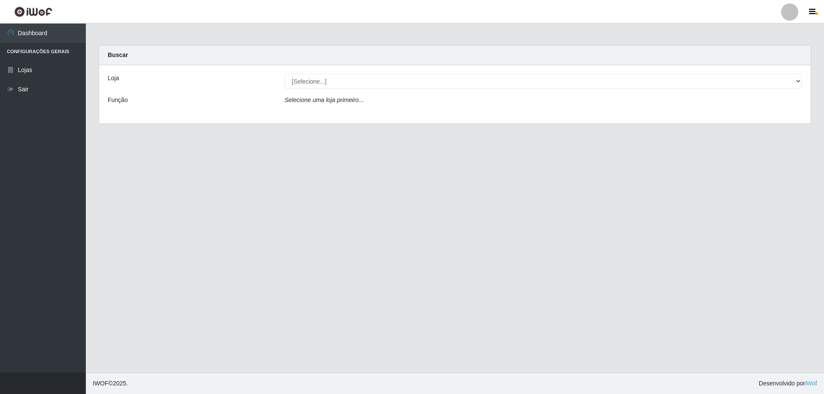 The image size is (824, 394). What do you see at coordinates (110, 384) in the screenshot?
I see `span: © 2025 .` at bounding box center [110, 384].